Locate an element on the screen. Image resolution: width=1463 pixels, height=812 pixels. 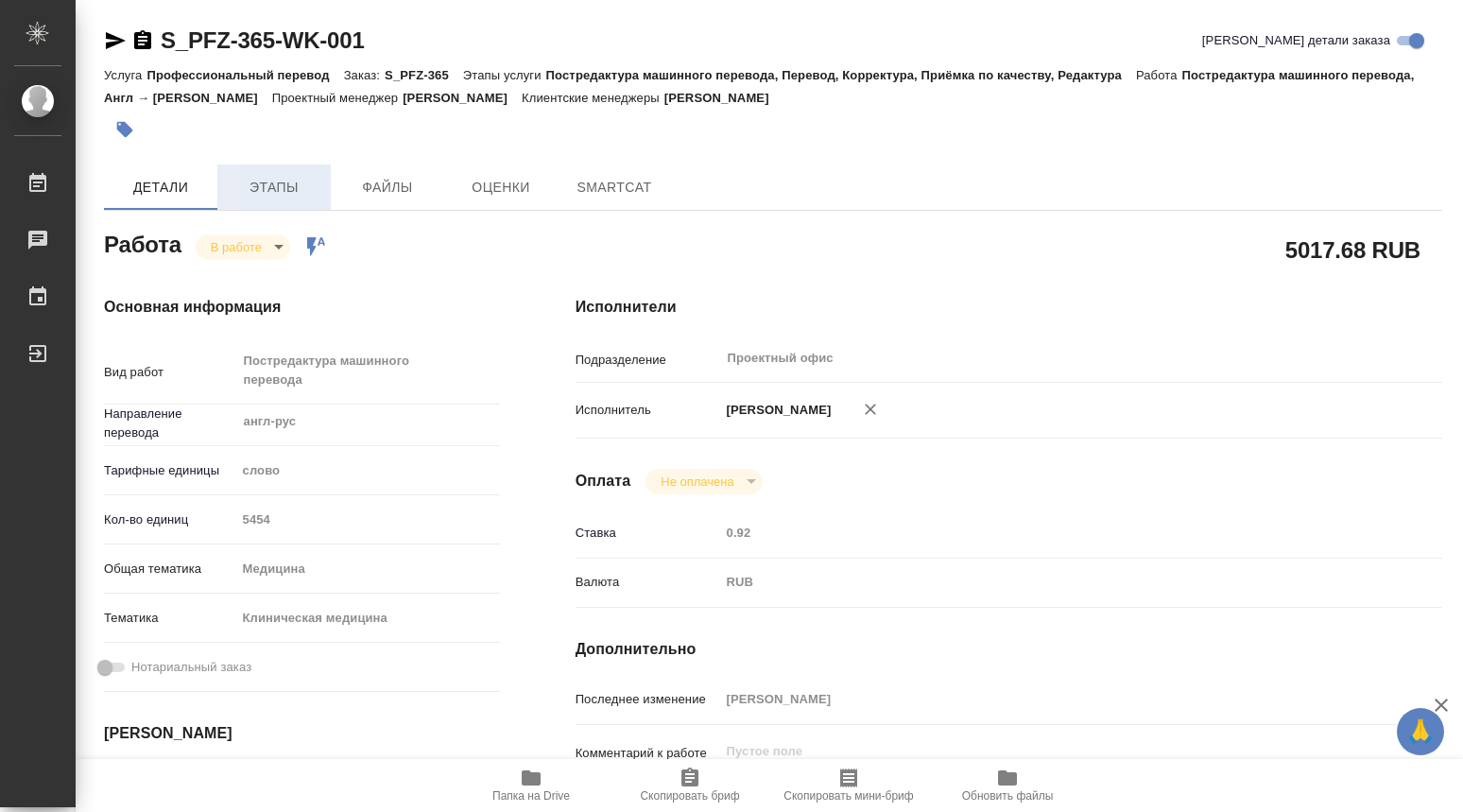
p: Исполнитель is located at coordinates (648, 410).